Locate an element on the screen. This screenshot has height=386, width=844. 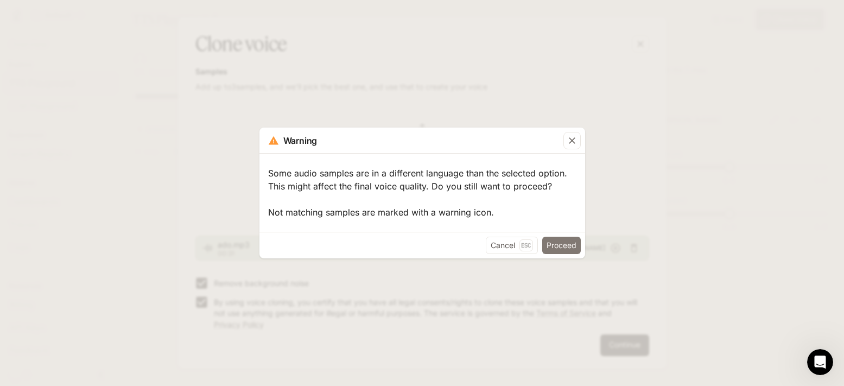
p: Esc is located at coordinates (526, 245).